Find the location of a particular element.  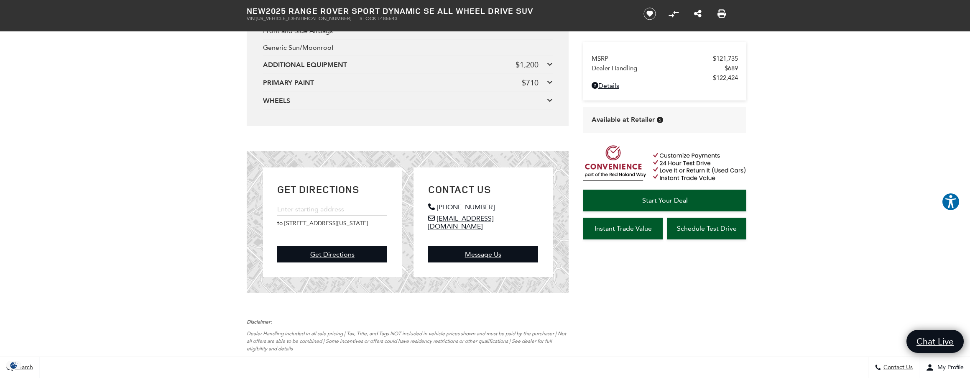

a: Chat Live is located at coordinates (935, 341).